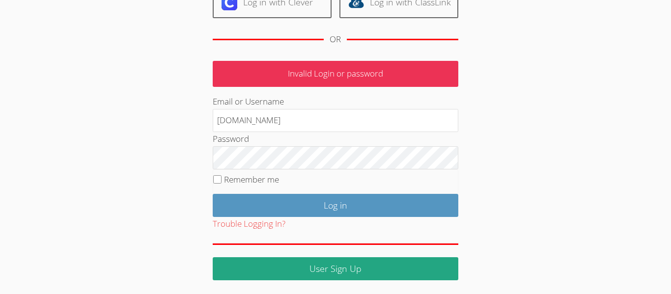  I want to click on div: OR, so click(335, 39).